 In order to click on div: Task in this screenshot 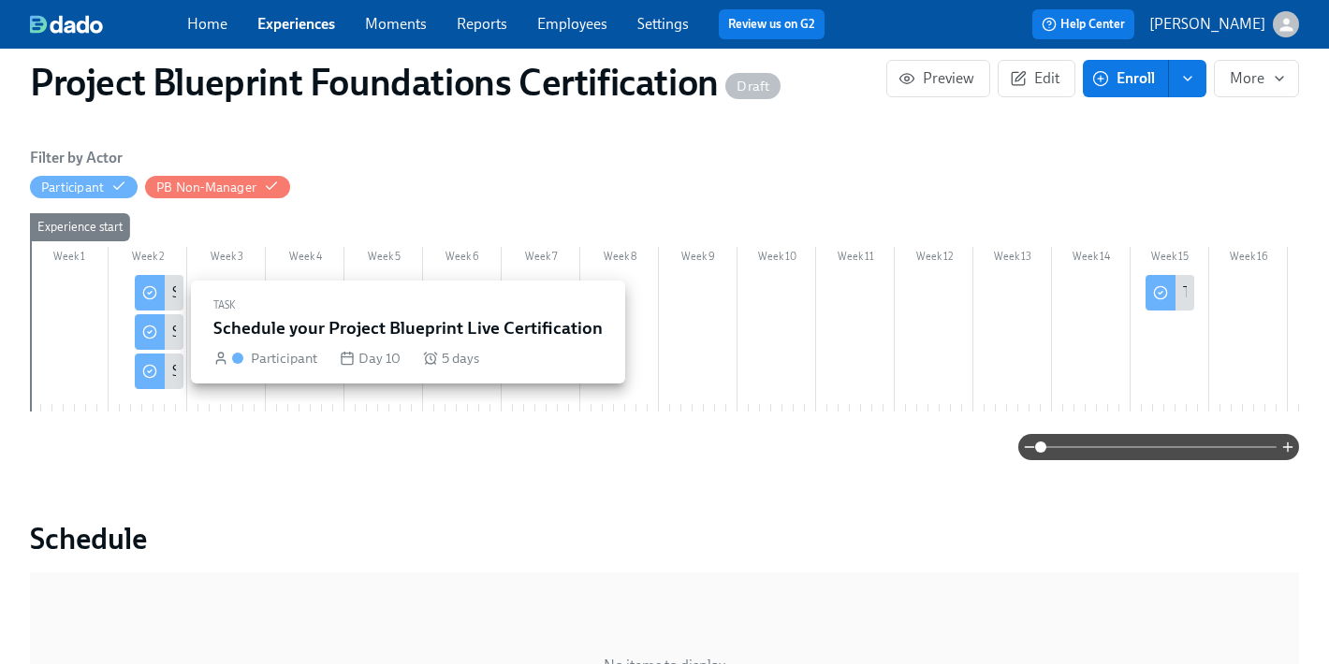, I will do `click(408, 306)`.